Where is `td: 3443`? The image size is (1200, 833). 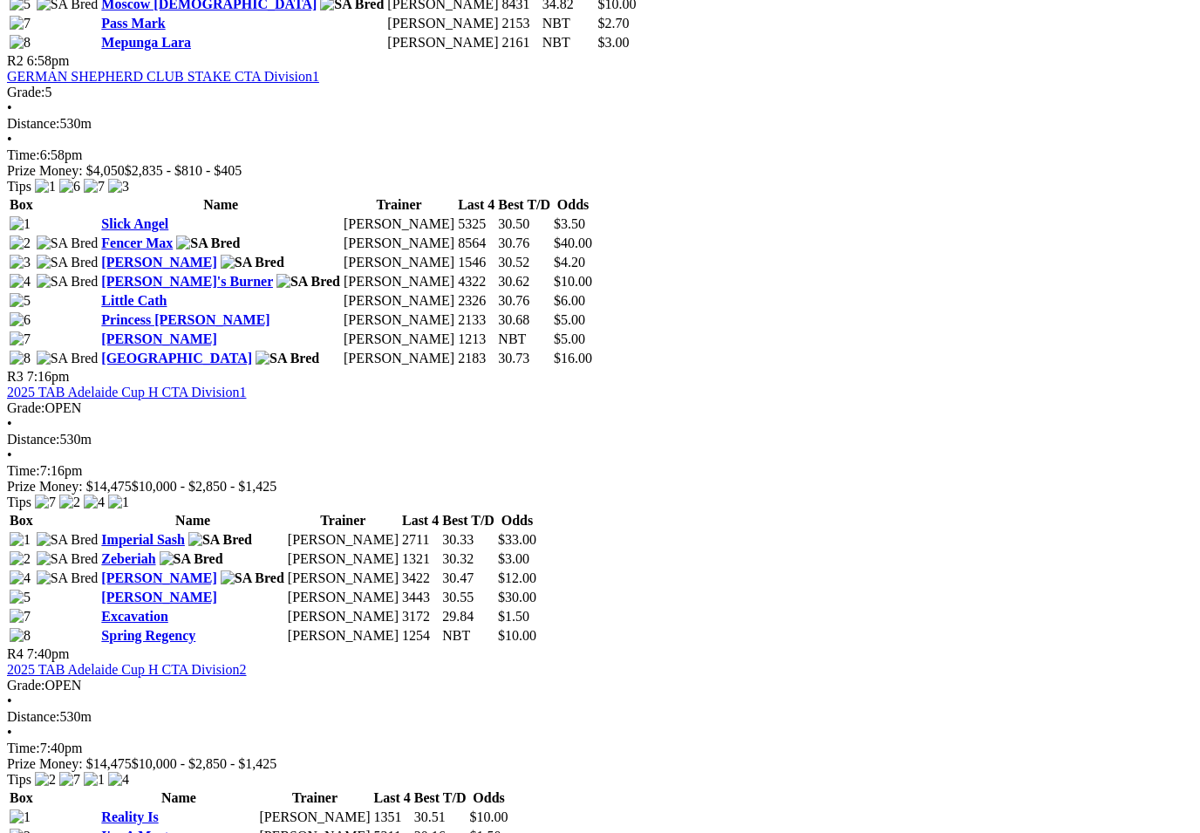 td: 3443 is located at coordinates (420, 597).